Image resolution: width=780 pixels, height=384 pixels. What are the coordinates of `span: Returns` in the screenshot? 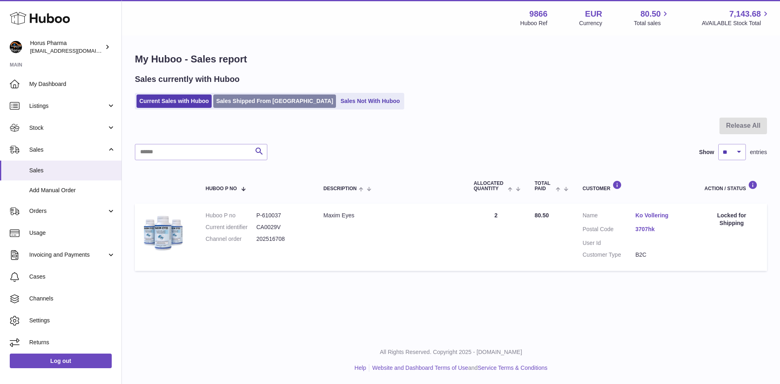 It's located at (72, 343).